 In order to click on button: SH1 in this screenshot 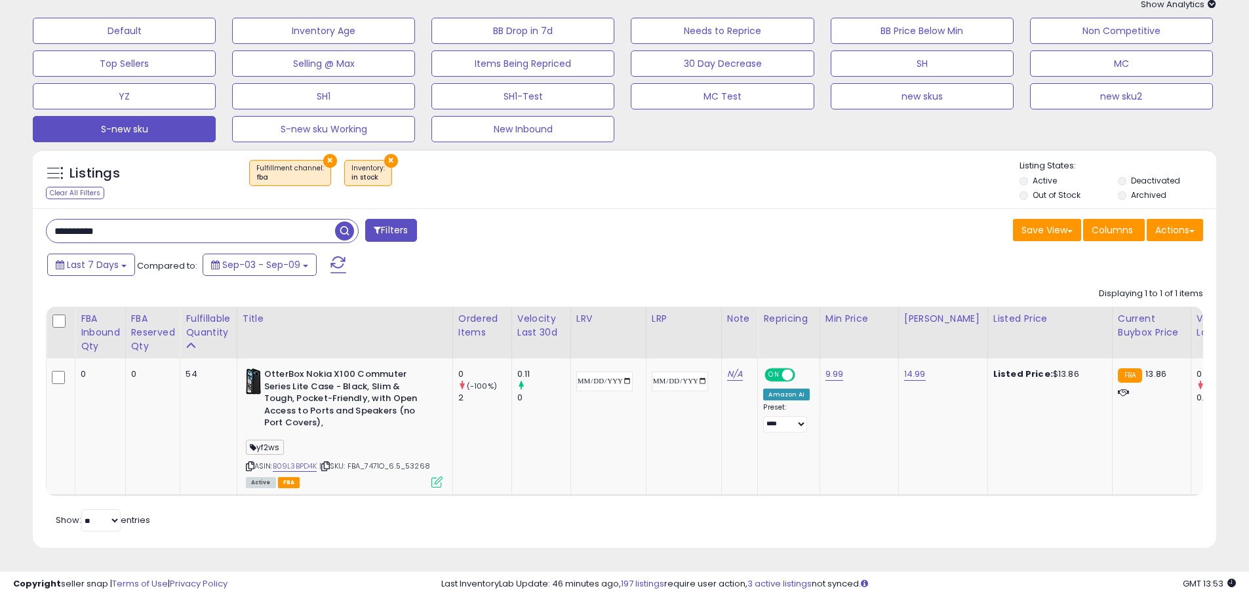, I will do `click(323, 96)`.